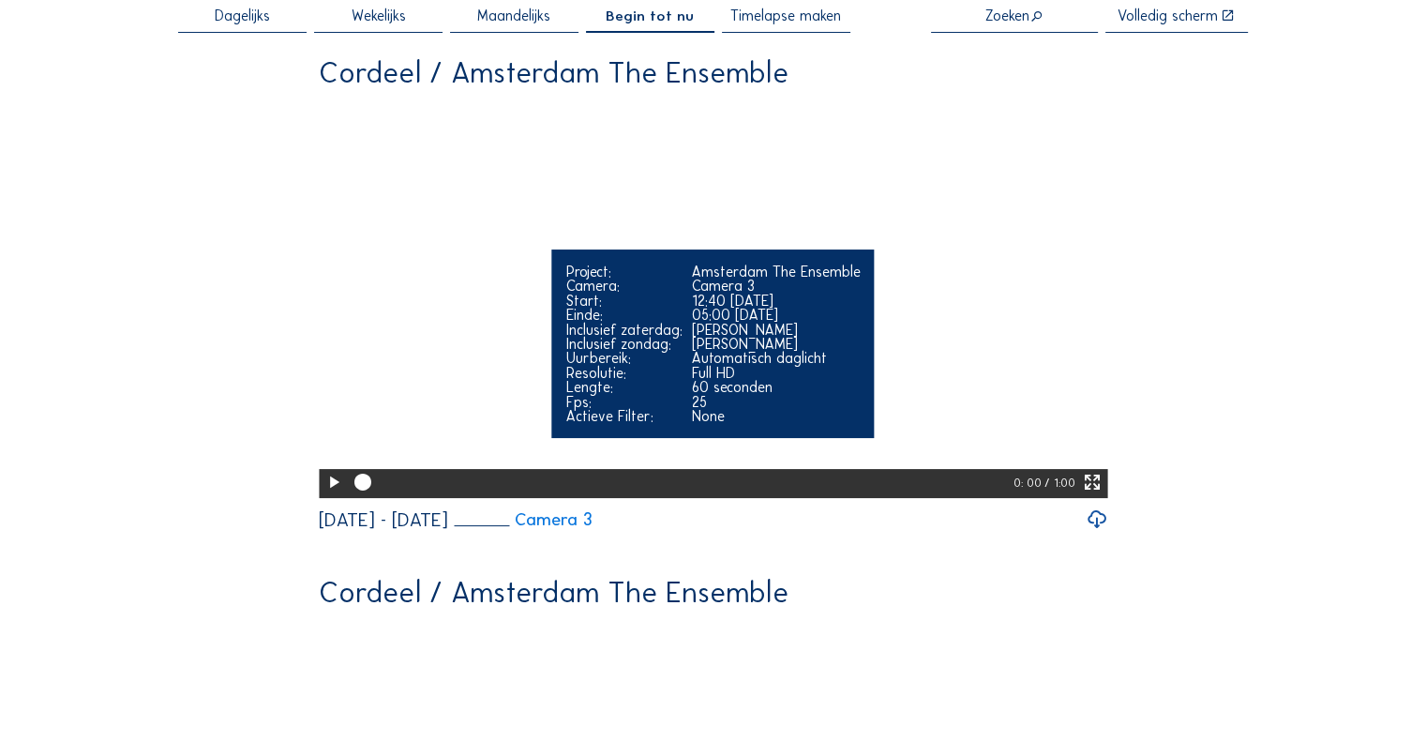  What do you see at coordinates (776, 271) in the screenshot?
I see `div: Amsterdam The Ensemble` at bounding box center [776, 271].